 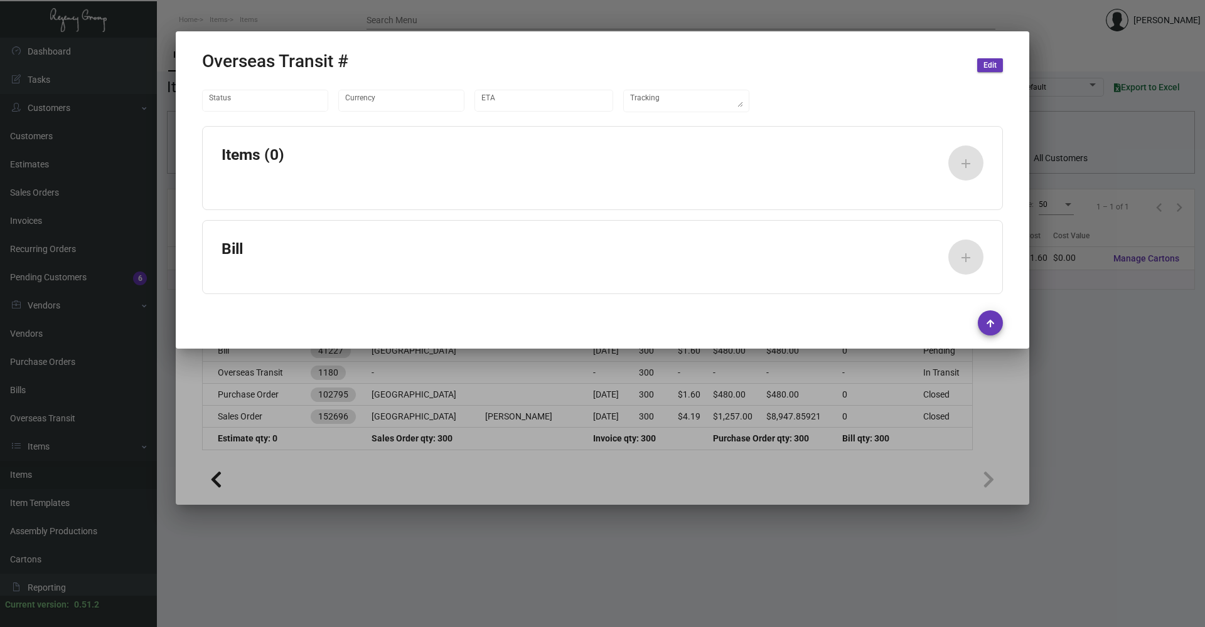 I want to click on div: Current version:, so click(x=37, y=605).